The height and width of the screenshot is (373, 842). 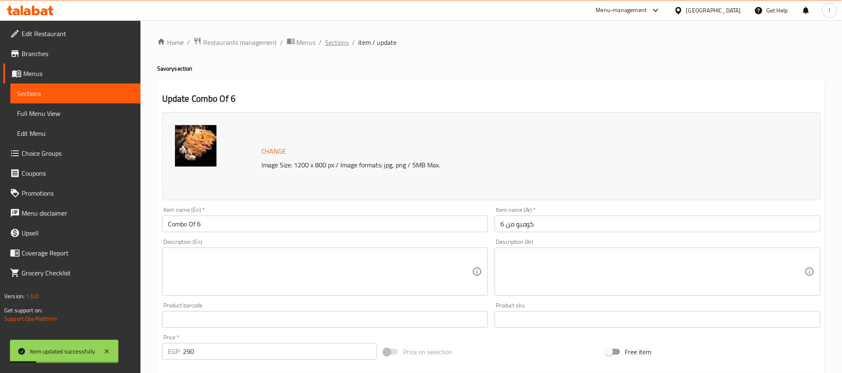 What do you see at coordinates (78, 34) in the screenshot?
I see `span: Edit Restaurant` at bounding box center [78, 34].